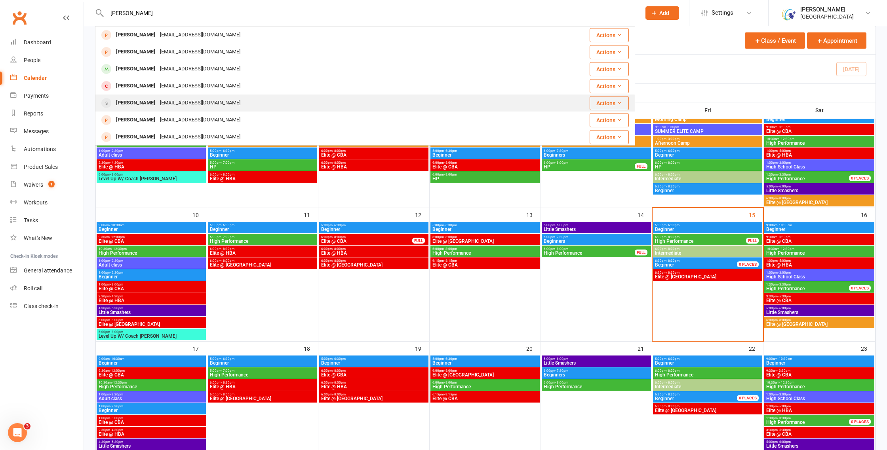 The height and width of the screenshot is (450, 887). Describe the element at coordinates (47, 42) in the screenshot. I see `a: Dashboard` at that location.